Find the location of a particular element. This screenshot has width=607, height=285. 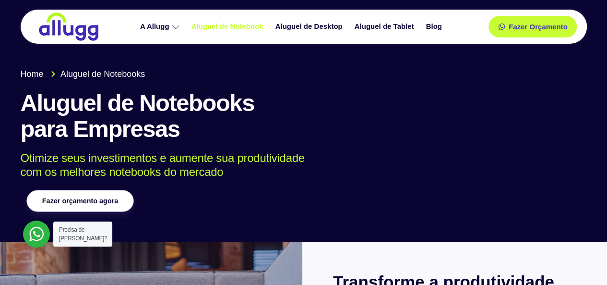

a: Blog is located at coordinates (435, 26).